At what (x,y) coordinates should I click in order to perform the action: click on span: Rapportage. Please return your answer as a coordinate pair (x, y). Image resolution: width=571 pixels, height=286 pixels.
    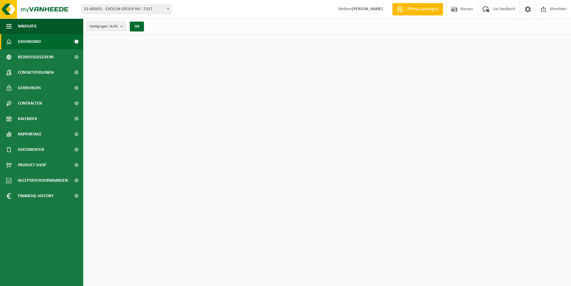
    Looking at the image, I should click on (30, 134).